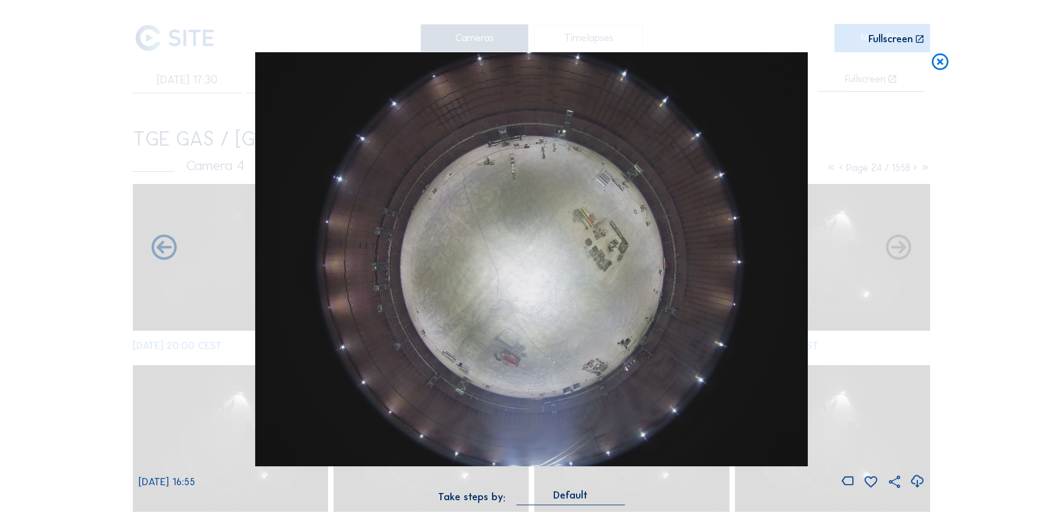  Describe the element at coordinates (532, 260) in the screenshot. I see `img: Image` at that location.